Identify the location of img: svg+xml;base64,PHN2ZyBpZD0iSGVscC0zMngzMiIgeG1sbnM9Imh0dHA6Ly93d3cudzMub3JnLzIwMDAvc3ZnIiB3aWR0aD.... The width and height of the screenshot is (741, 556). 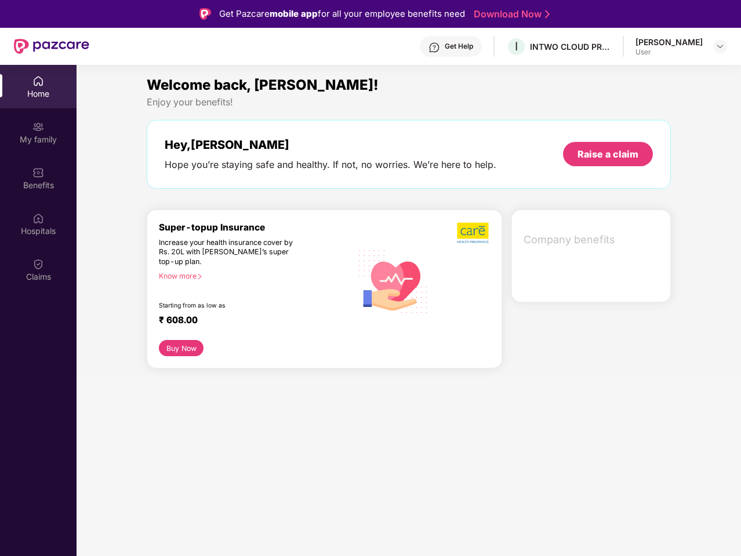
(434, 48).